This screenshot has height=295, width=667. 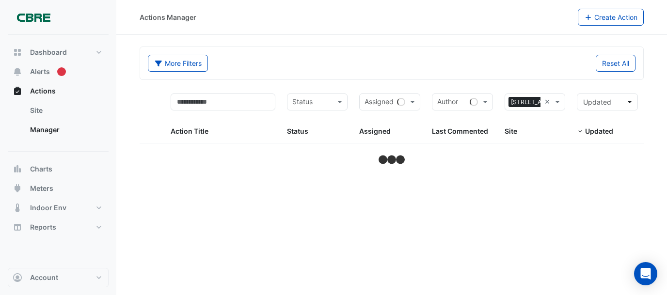 What do you see at coordinates (548, 102) in the screenshot?
I see `span: Clear` at bounding box center [548, 102].